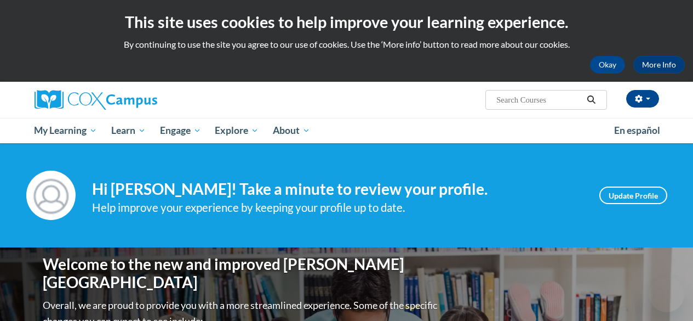  I want to click on button: Search, so click(591, 100).